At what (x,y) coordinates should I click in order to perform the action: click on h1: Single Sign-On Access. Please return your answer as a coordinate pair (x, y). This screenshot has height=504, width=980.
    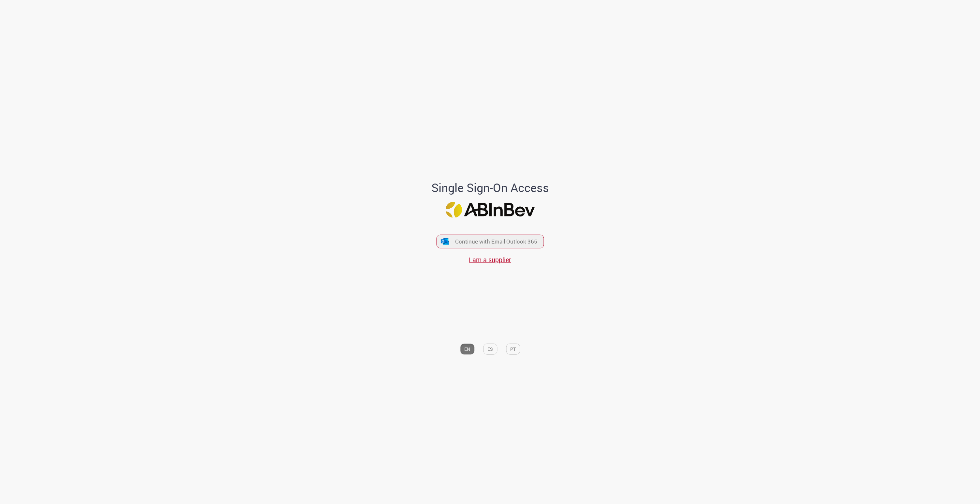
    Looking at the image, I should click on (490, 188).